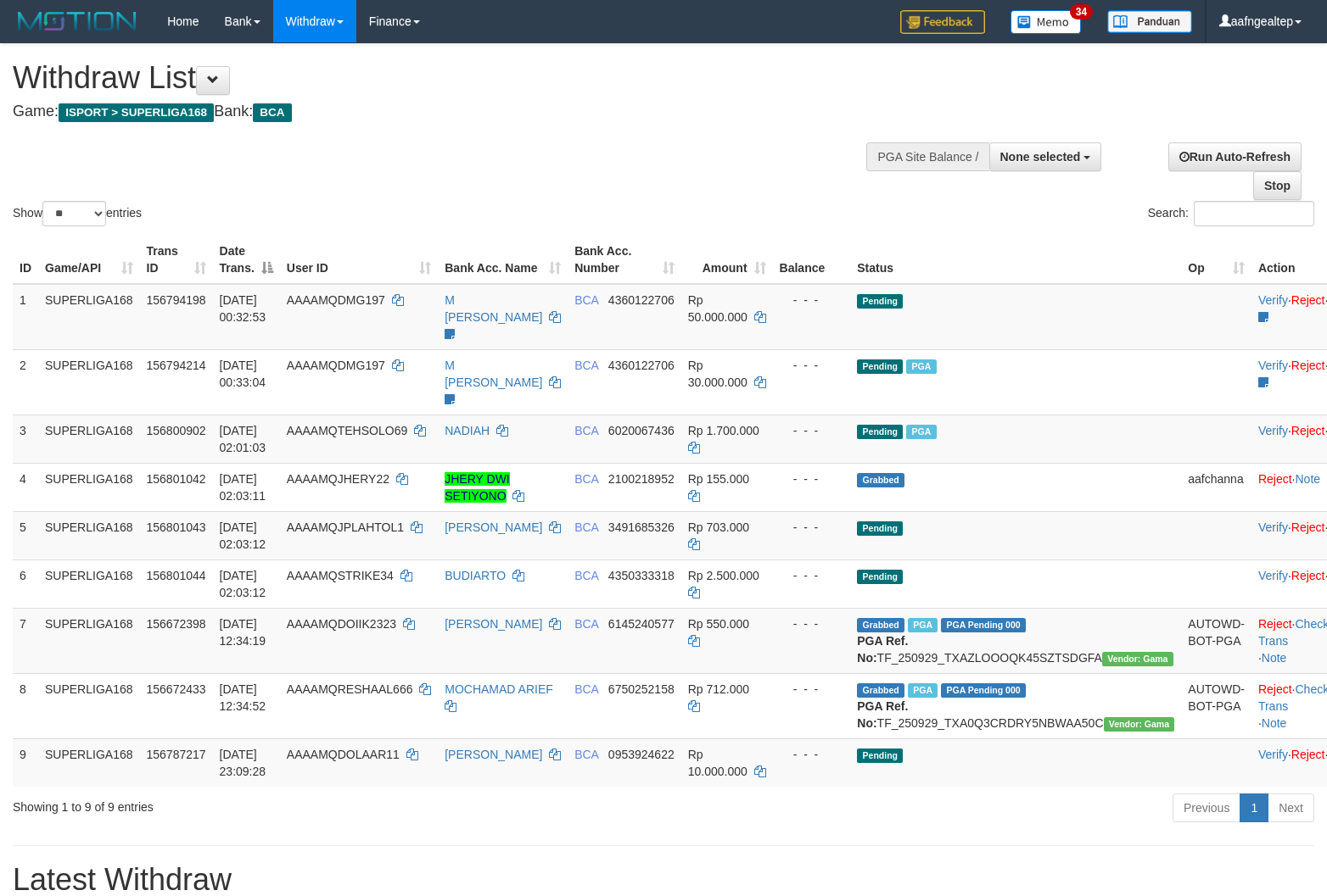  I want to click on select: Showentries, so click(74, 214).